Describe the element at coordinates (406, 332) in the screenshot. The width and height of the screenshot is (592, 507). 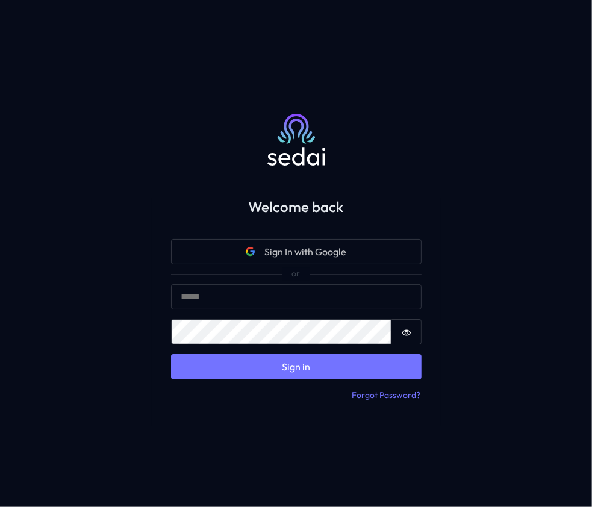
I see `button: Show password` at that location.